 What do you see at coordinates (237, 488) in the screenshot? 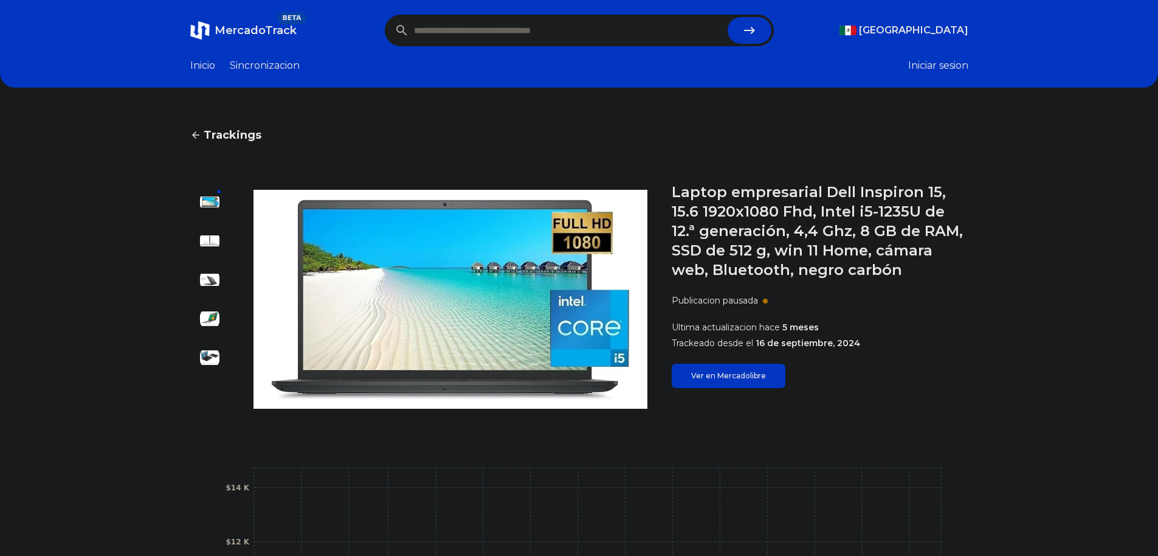
I see `tspan: $14 K` at bounding box center [237, 488].